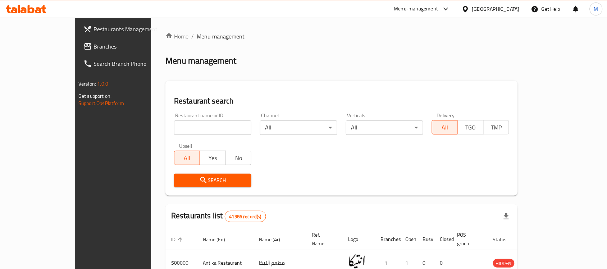 Image resolution: width=607 pixels, height=269 pixels. Describe the element at coordinates (341, 101) in the screenshot. I see `h2: Restaurant search` at that location.